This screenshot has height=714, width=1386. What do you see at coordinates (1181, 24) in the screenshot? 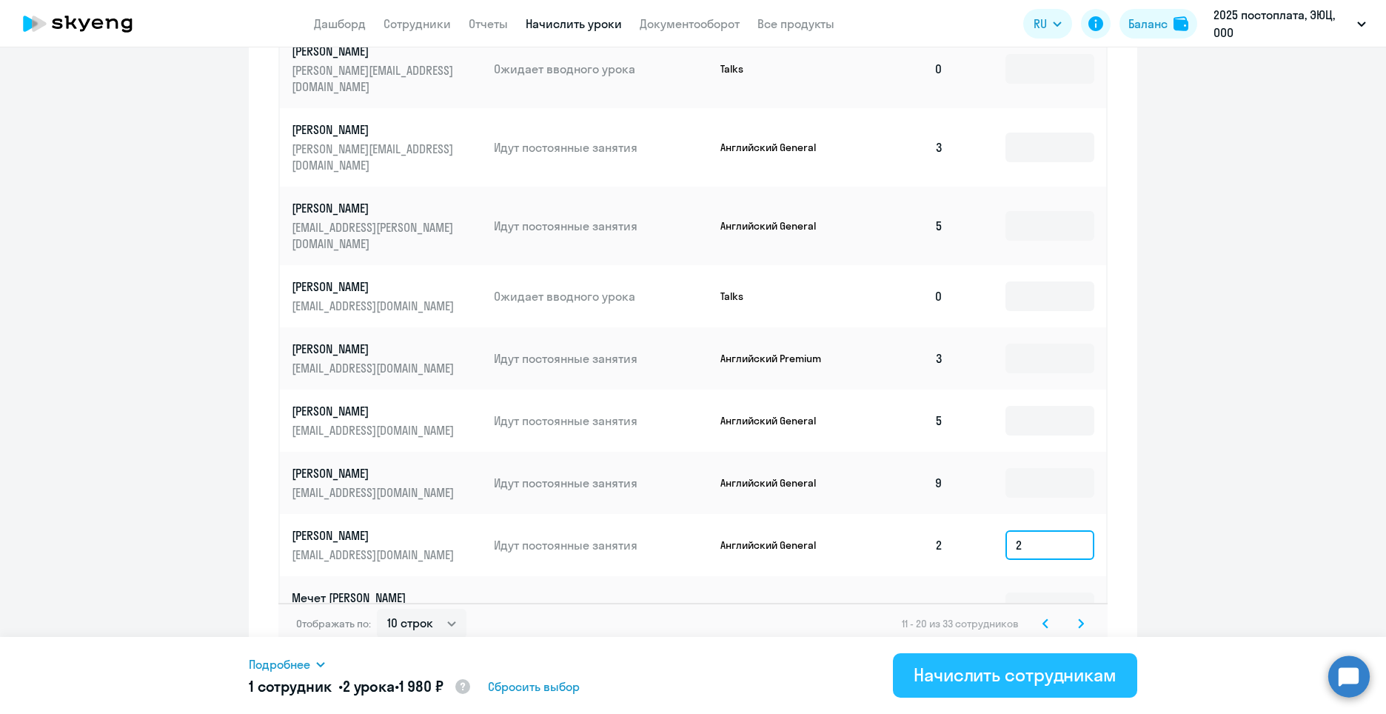
I see `img: balance` at bounding box center [1181, 24].